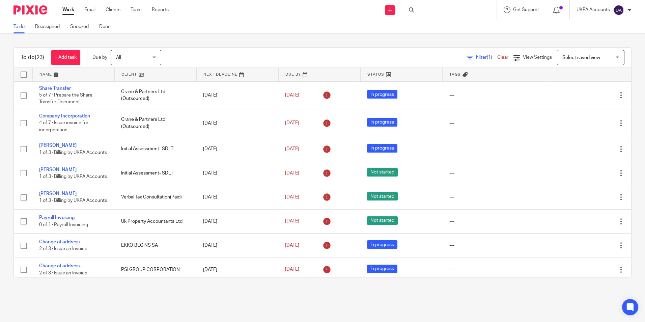  I want to click on img: Pixie, so click(30, 10).